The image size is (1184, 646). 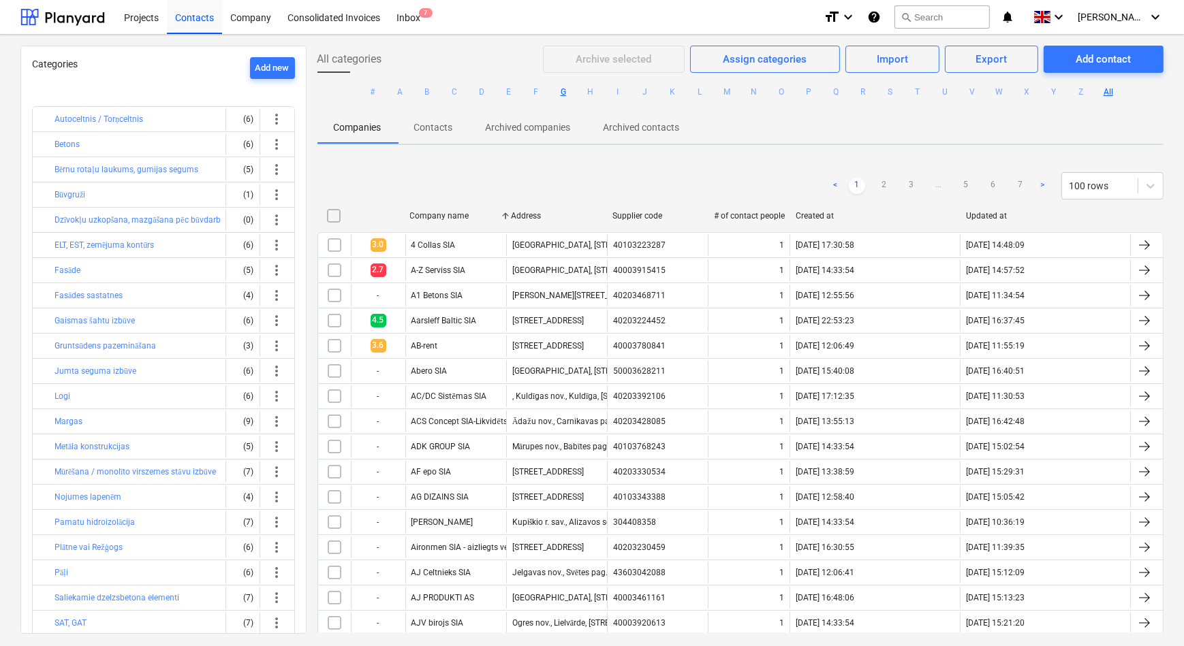 I want to click on button: Bērnu rotaļu laukums, gumijas segums, so click(x=126, y=170).